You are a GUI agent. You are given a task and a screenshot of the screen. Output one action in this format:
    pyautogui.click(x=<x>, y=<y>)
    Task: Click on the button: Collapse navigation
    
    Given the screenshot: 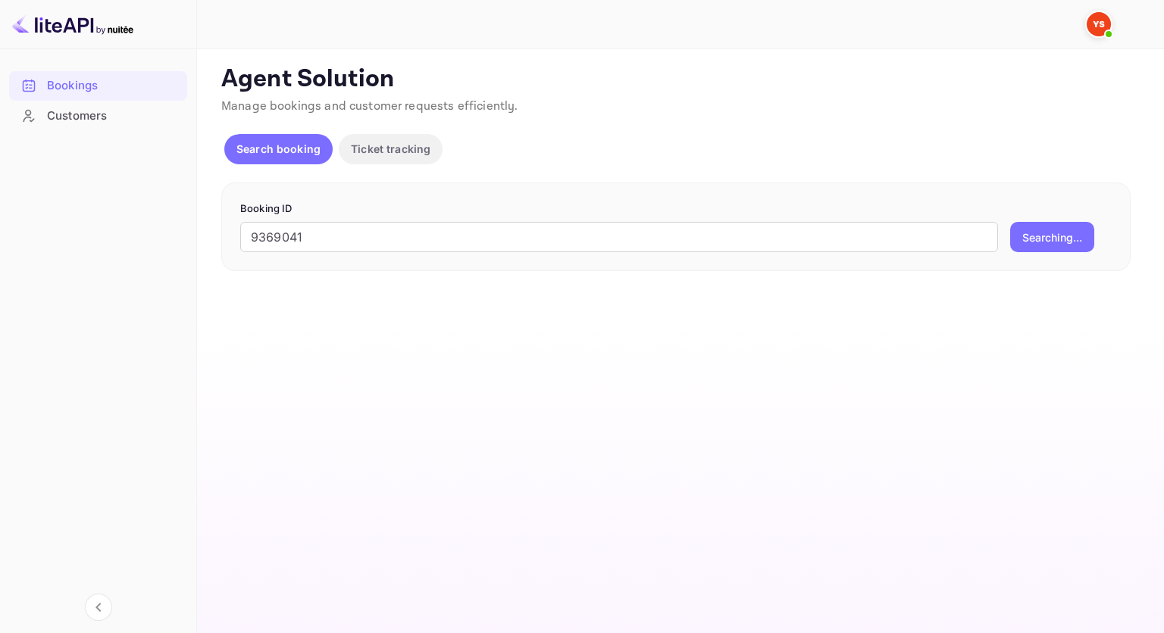 What is the action you would take?
    pyautogui.click(x=98, y=608)
    